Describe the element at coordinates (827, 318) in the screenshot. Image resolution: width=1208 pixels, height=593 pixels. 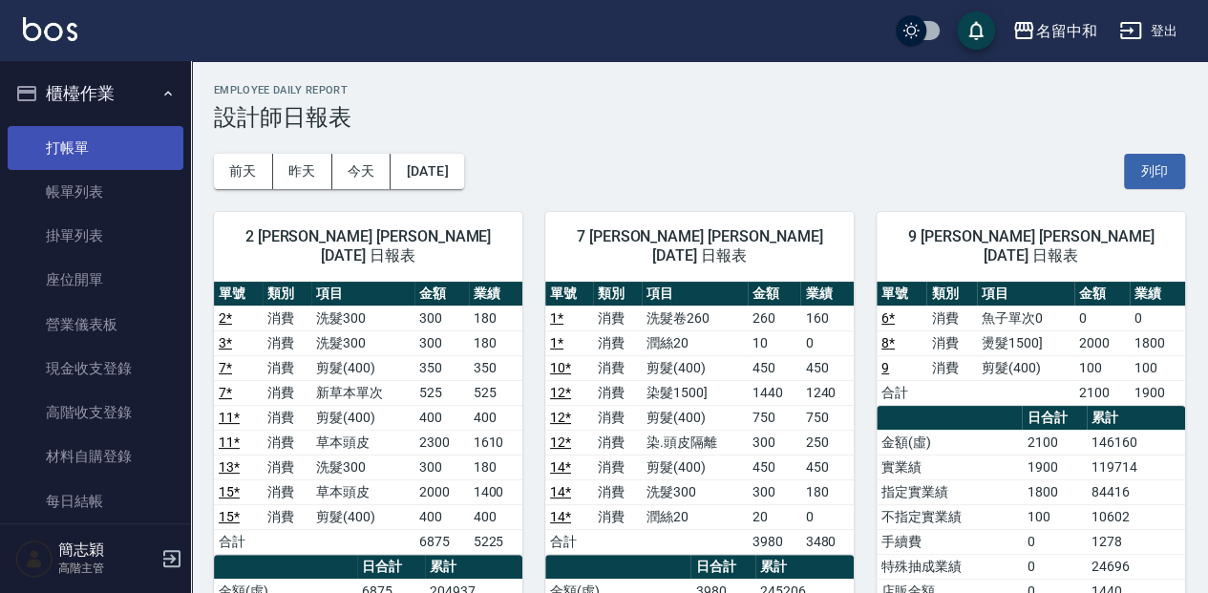
I see `td: 160` at that location.